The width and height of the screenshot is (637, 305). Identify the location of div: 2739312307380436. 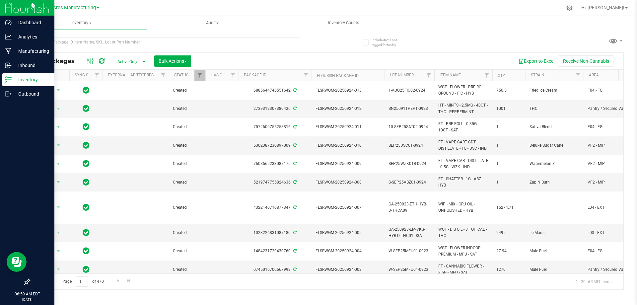
(275, 109).